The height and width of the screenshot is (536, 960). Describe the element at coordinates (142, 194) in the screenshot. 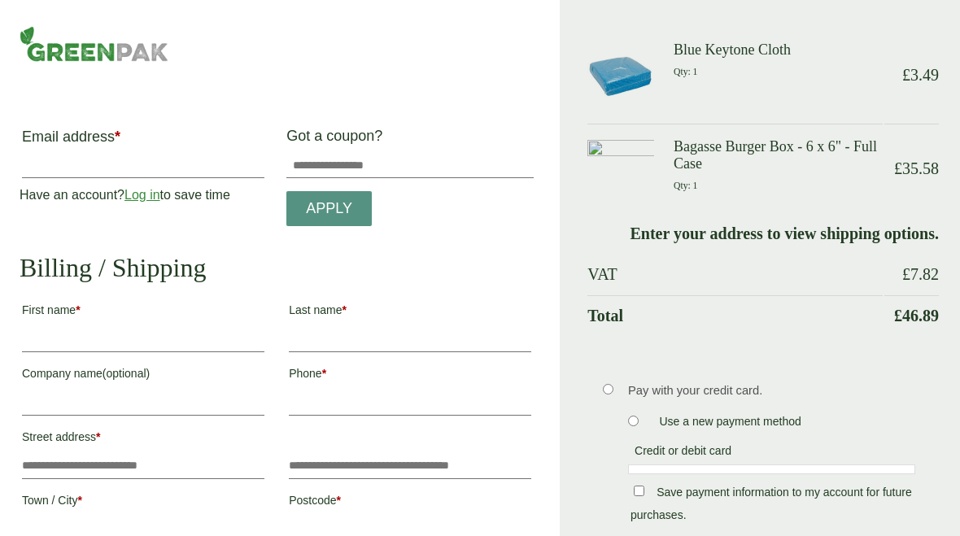

I see `a: Log in` at that location.